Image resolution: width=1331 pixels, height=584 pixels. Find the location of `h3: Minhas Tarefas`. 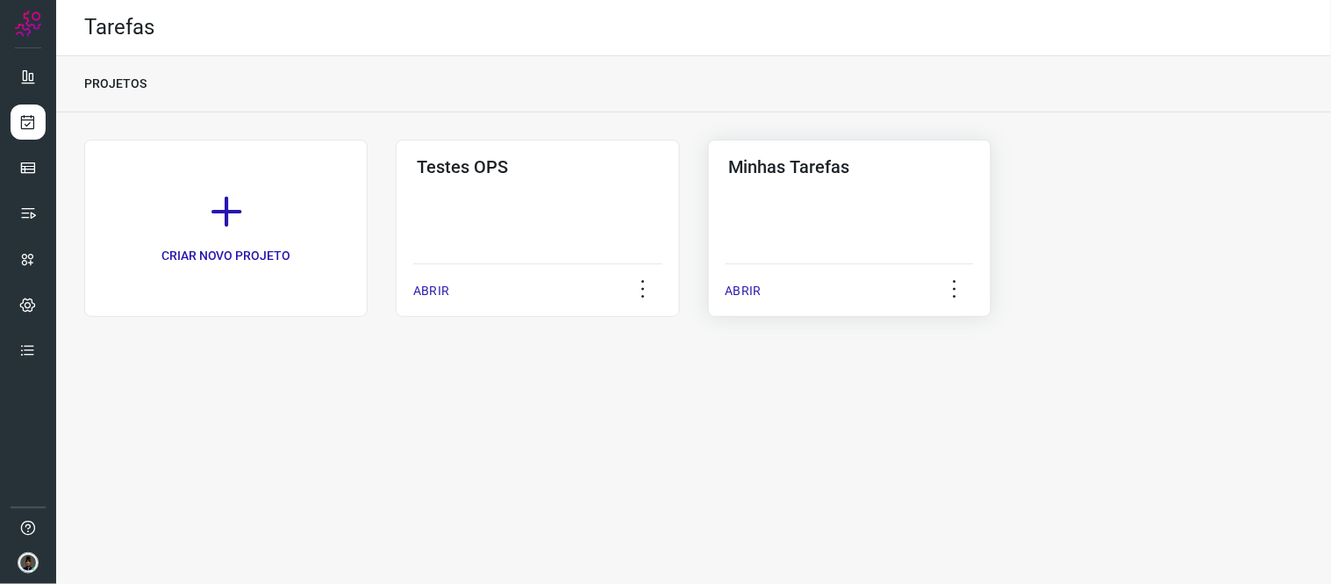

h3: Minhas Tarefas is located at coordinates (850, 167).